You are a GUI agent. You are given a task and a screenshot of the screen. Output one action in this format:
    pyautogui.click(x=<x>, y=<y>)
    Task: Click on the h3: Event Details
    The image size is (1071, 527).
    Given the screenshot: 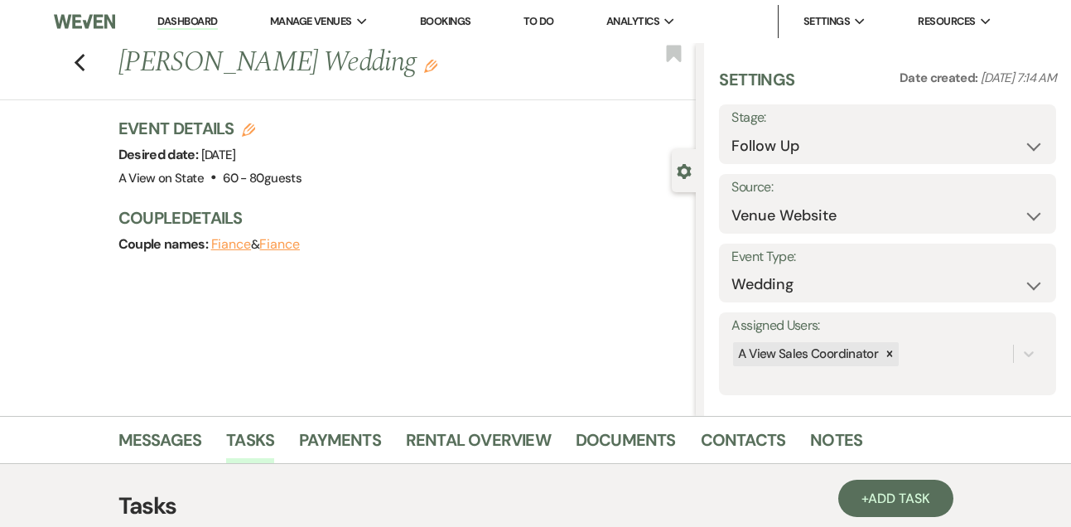 What is the action you would take?
    pyautogui.click(x=210, y=128)
    